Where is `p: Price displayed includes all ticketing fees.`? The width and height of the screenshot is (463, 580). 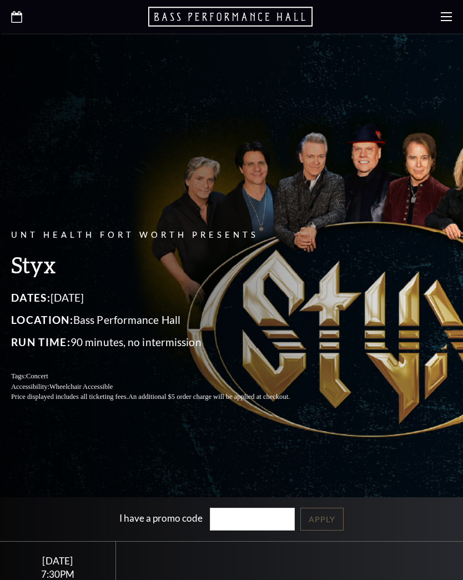
p: Price displayed includes all ticketing fees. is located at coordinates (164, 397).